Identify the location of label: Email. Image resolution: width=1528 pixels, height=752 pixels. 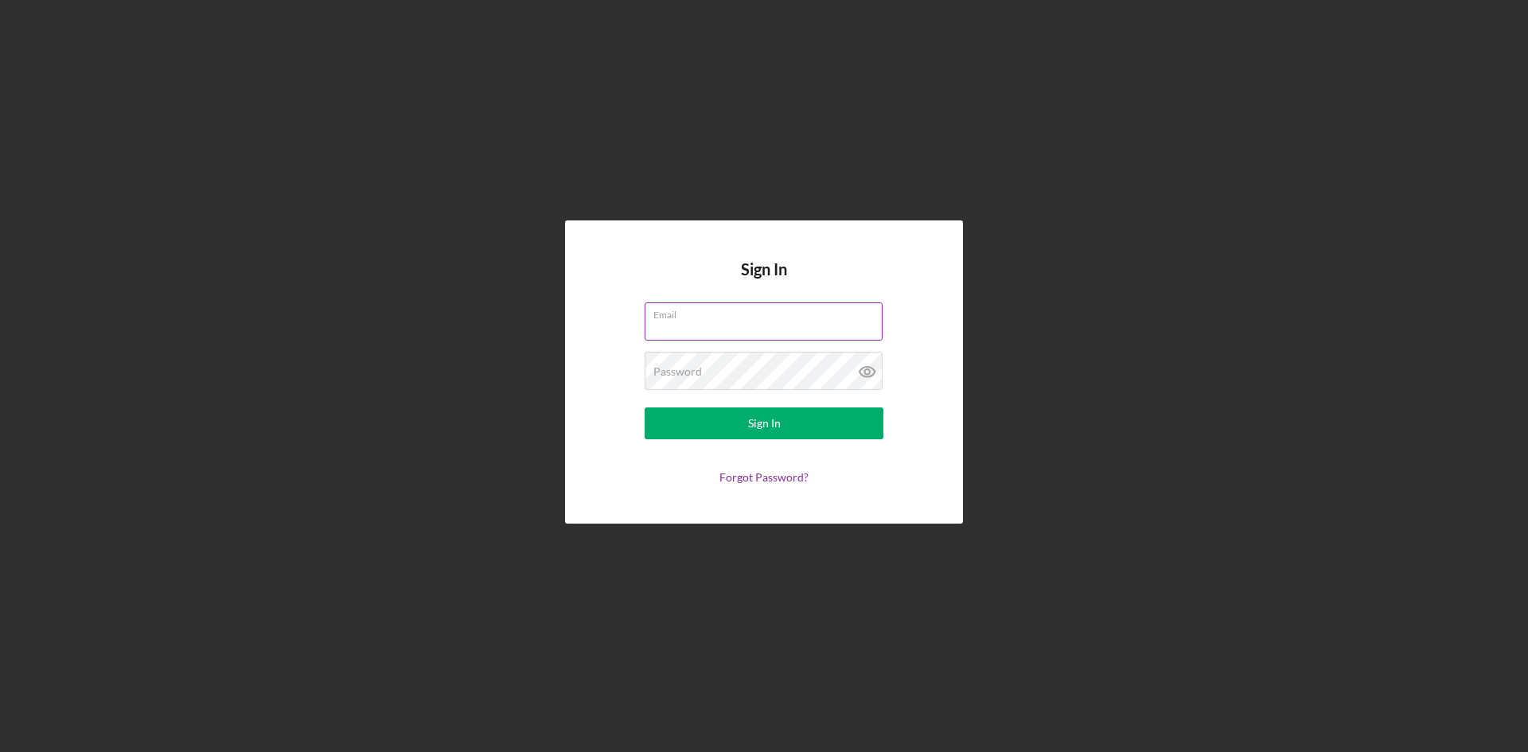
(768, 312).